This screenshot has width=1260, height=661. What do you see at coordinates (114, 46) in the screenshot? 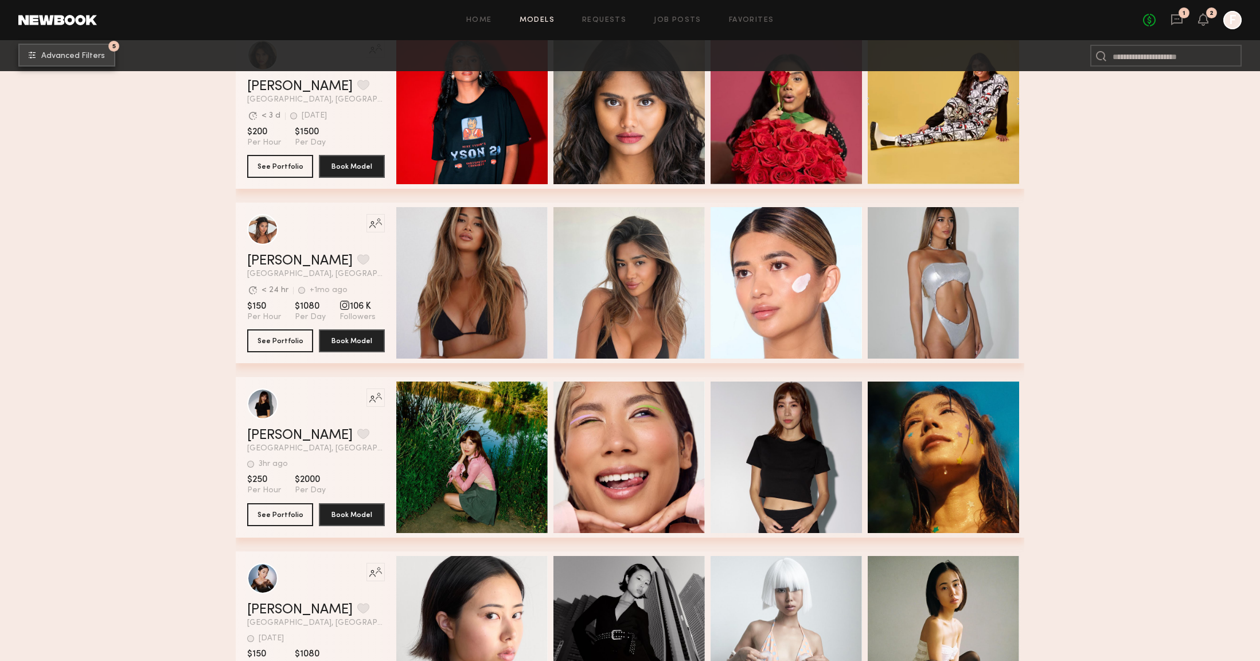
I see `span: 5` at bounding box center [114, 46].